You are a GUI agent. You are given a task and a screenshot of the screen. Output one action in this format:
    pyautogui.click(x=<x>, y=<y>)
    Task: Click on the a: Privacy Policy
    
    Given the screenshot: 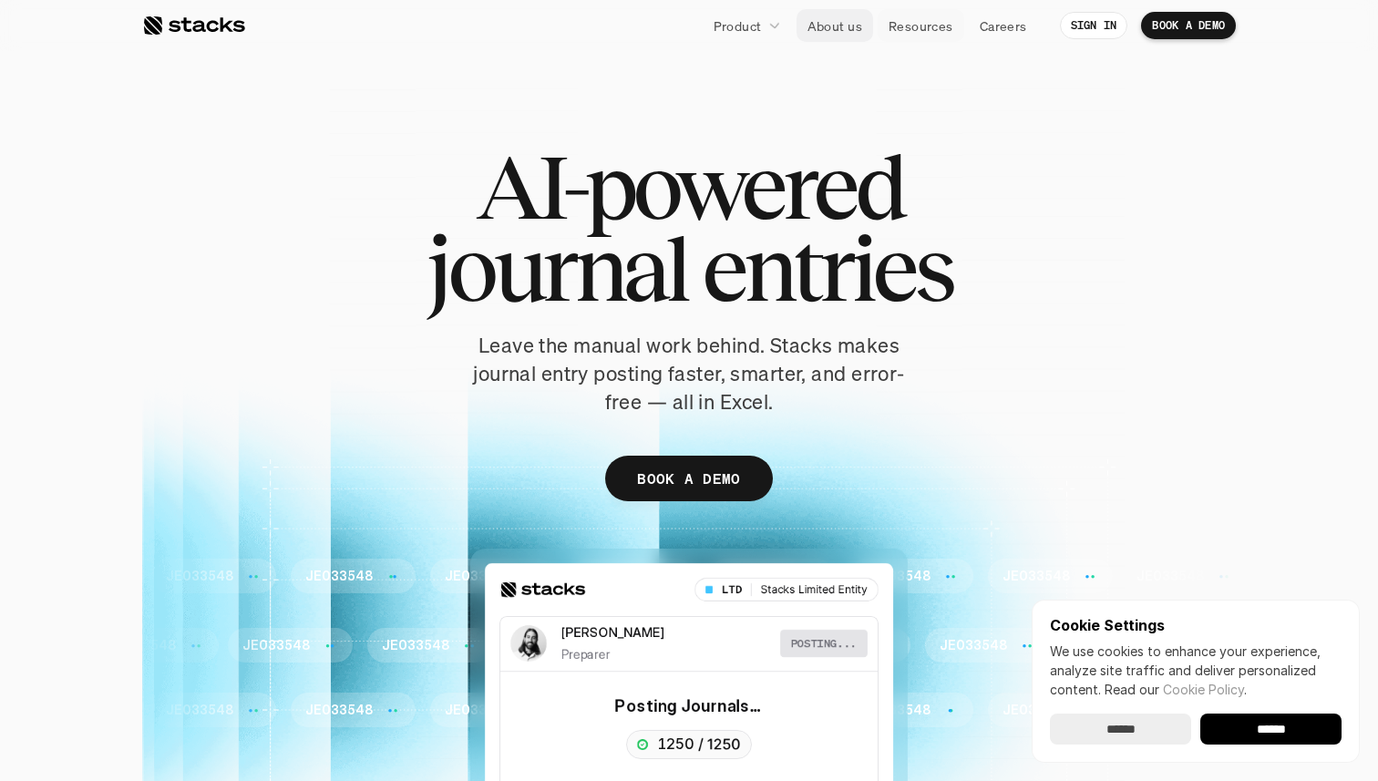 What is the action you would take?
    pyautogui.click(x=255, y=354)
    